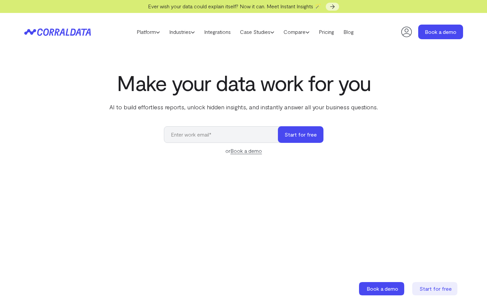 The width and height of the screenshot is (487, 302). What do you see at coordinates (148, 32) in the screenshot?
I see `a: Platform` at bounding box center [148, 32].